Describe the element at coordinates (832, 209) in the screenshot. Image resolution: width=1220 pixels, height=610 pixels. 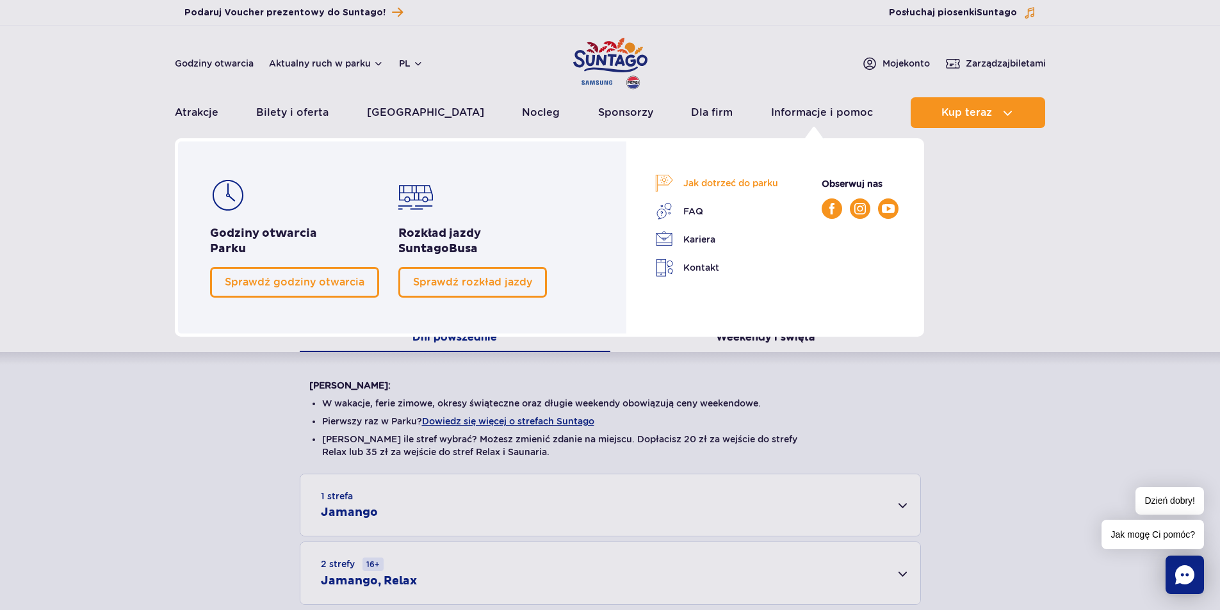
I see `img: Facebook` at that location.